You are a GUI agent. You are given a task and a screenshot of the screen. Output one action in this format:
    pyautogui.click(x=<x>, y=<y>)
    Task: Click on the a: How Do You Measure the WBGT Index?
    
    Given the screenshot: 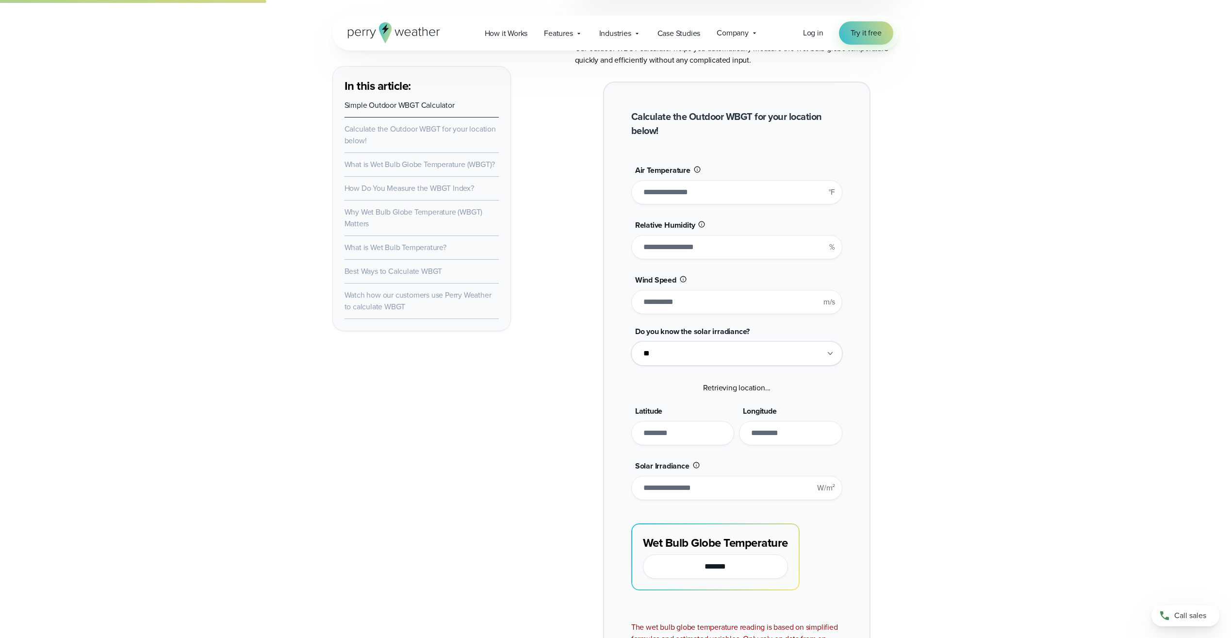 What is the action you would take?
    pyautogui.click(x=409, y=188)
    